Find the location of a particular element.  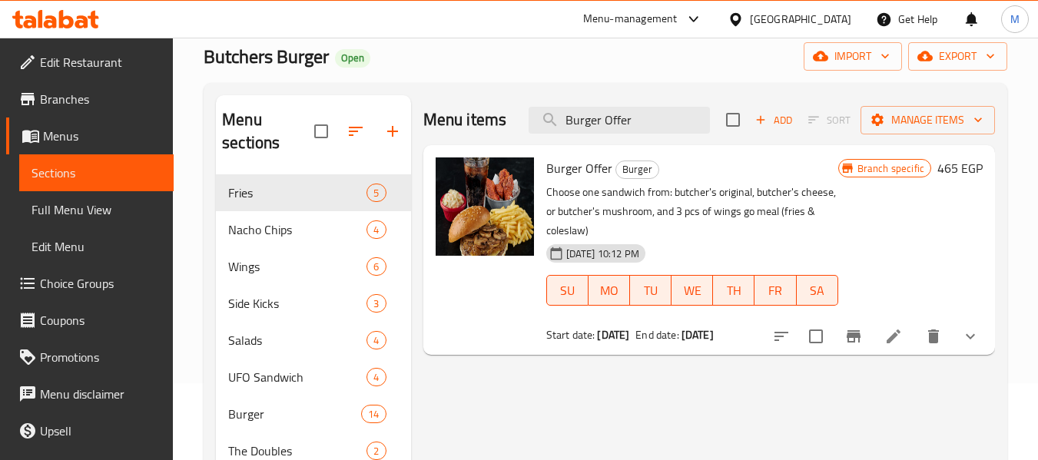

span: export is located at coordinates (957, 56).